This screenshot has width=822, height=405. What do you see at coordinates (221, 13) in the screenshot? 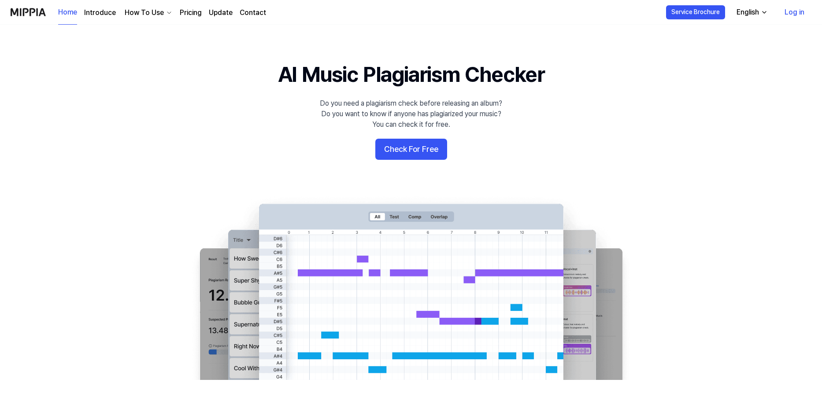
I see `a: Update` at bounding box center [221, 13].